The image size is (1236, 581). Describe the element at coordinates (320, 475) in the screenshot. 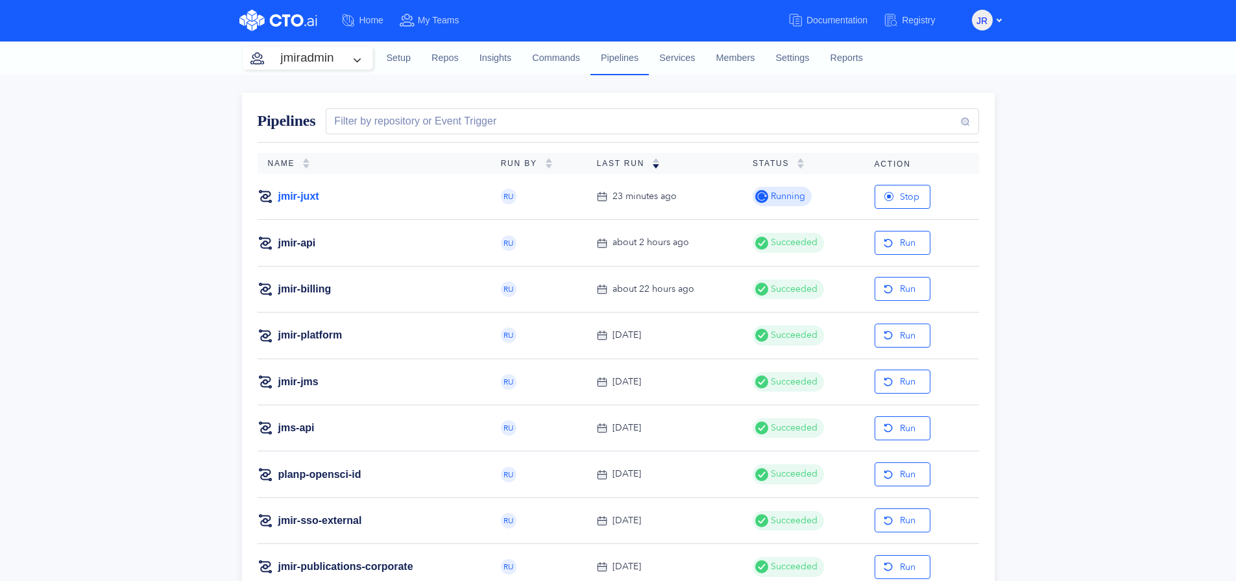

I see `a: planp-opensci-id` at that location.